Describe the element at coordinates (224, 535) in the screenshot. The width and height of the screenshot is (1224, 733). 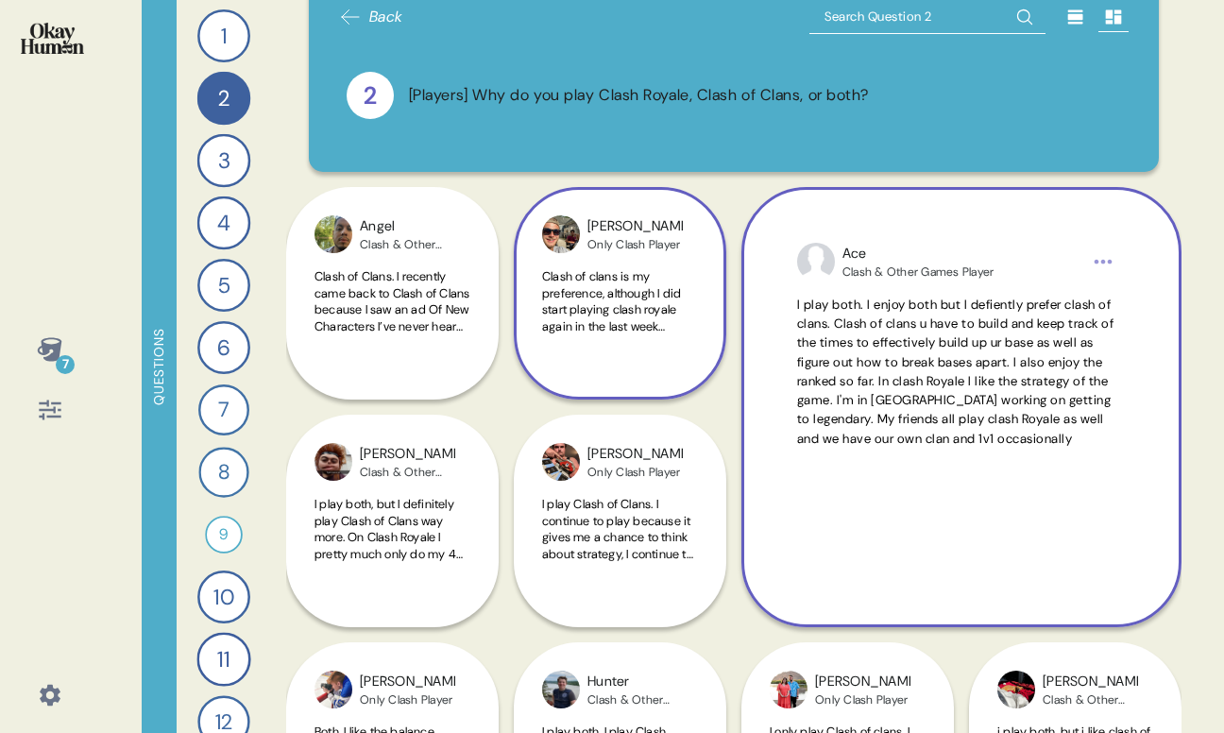
I see `div: 9` at that location.